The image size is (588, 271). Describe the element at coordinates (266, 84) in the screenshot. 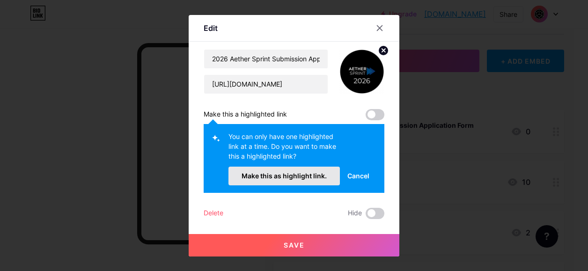

I see `input: URL` at that location.